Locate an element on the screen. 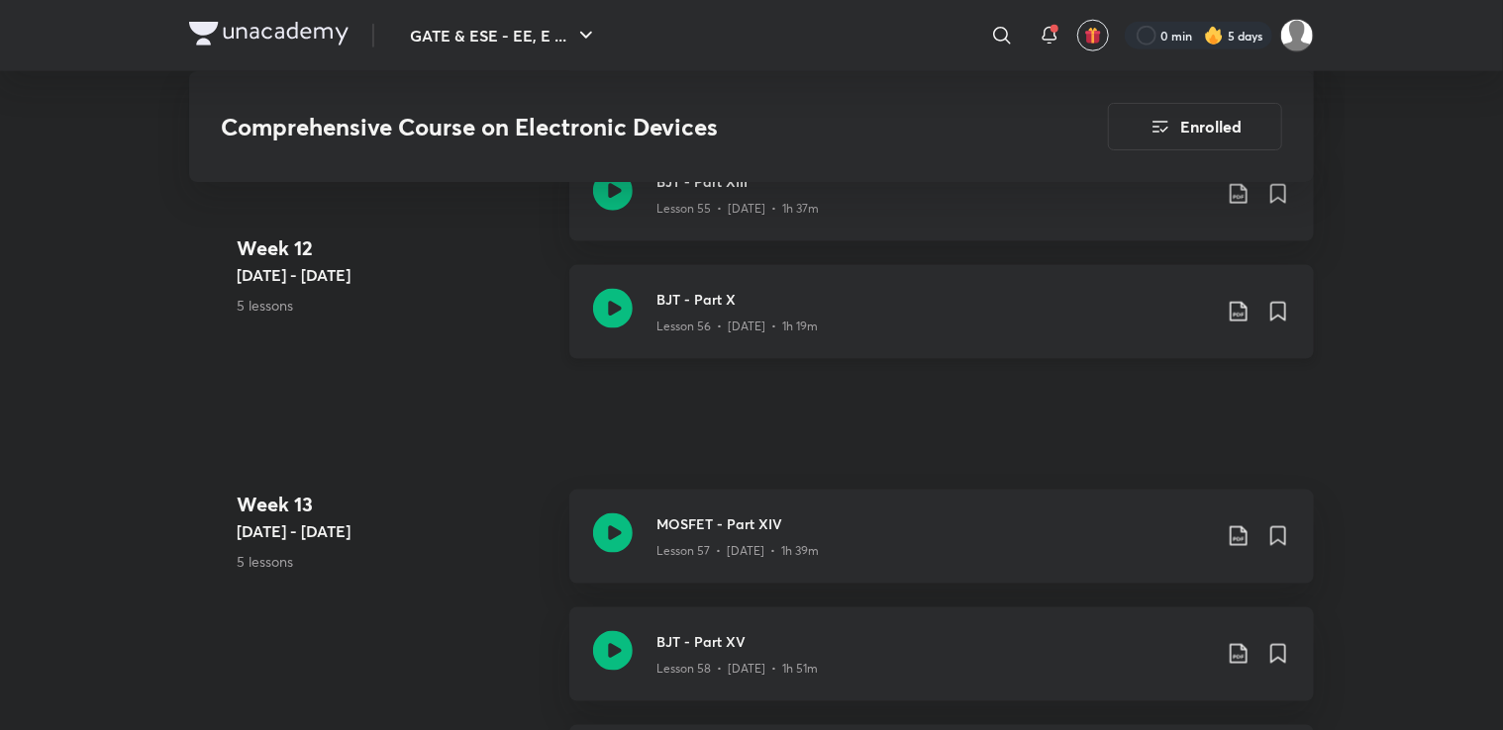 The height and width of the screenshot is (730, 1503). h3: MOSFET - Part XIV is located at coordinates (933, 524).